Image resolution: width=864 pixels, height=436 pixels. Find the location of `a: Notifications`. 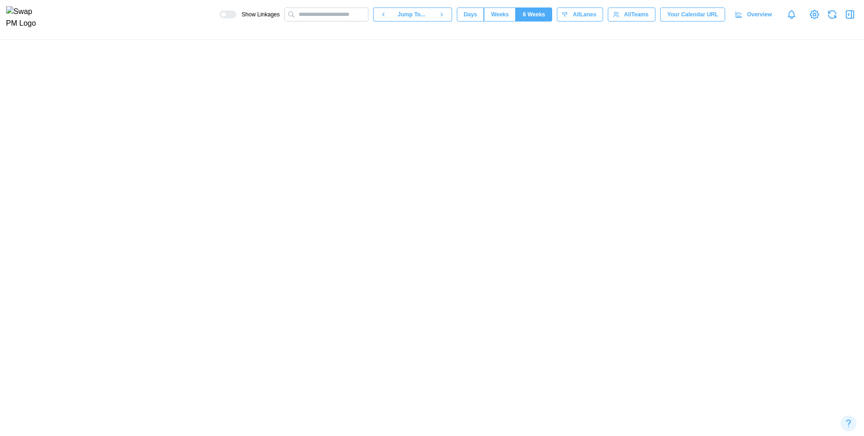

a: Notifications is located at coordinates (791, 14).